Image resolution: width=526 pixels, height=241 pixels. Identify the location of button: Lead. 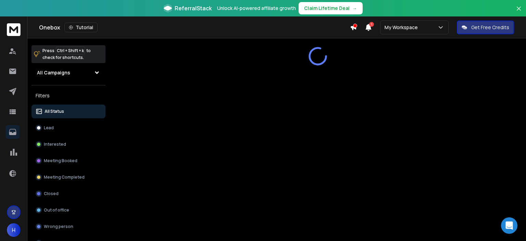
(68, 128).